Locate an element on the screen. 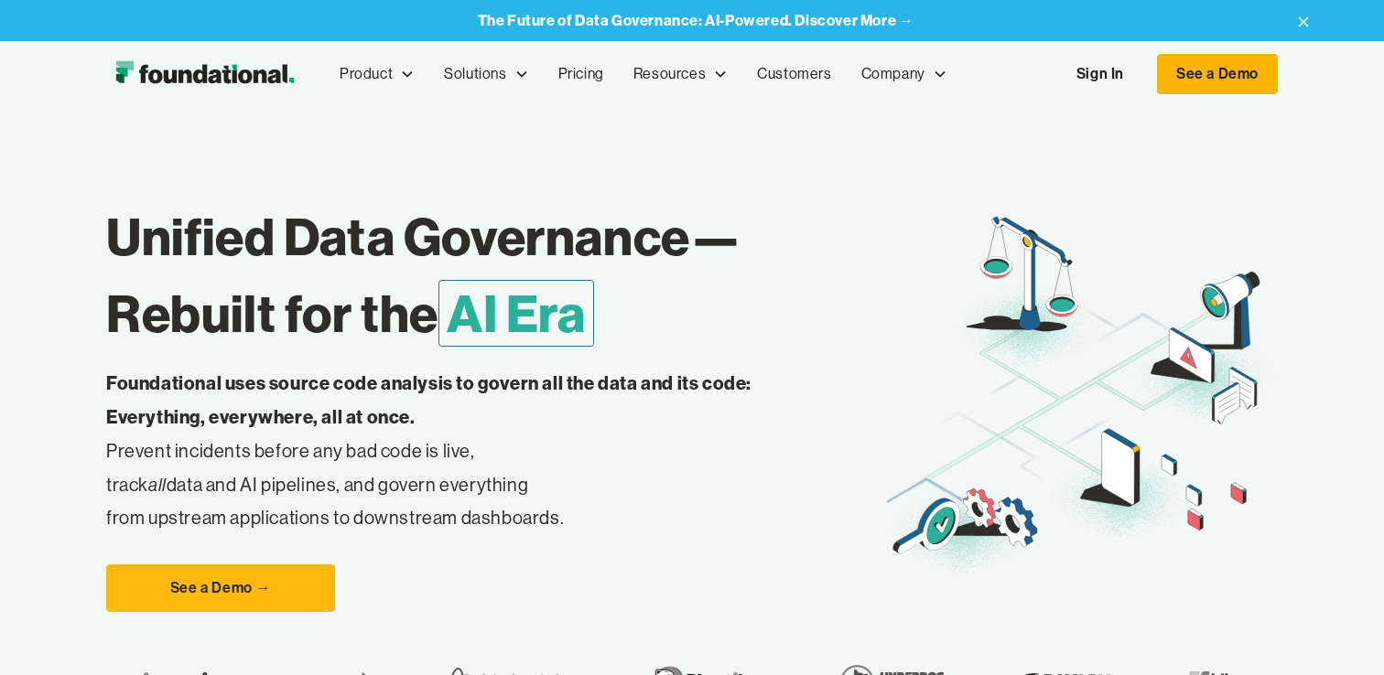  span: AI Era is located at coordinates (516, 313).